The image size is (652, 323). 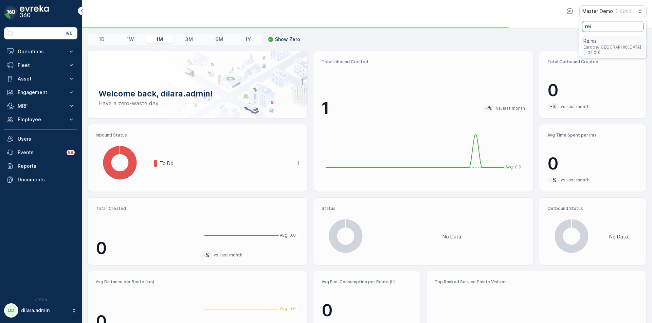 I want to click on p: 6M, so click(x=219, y=39).